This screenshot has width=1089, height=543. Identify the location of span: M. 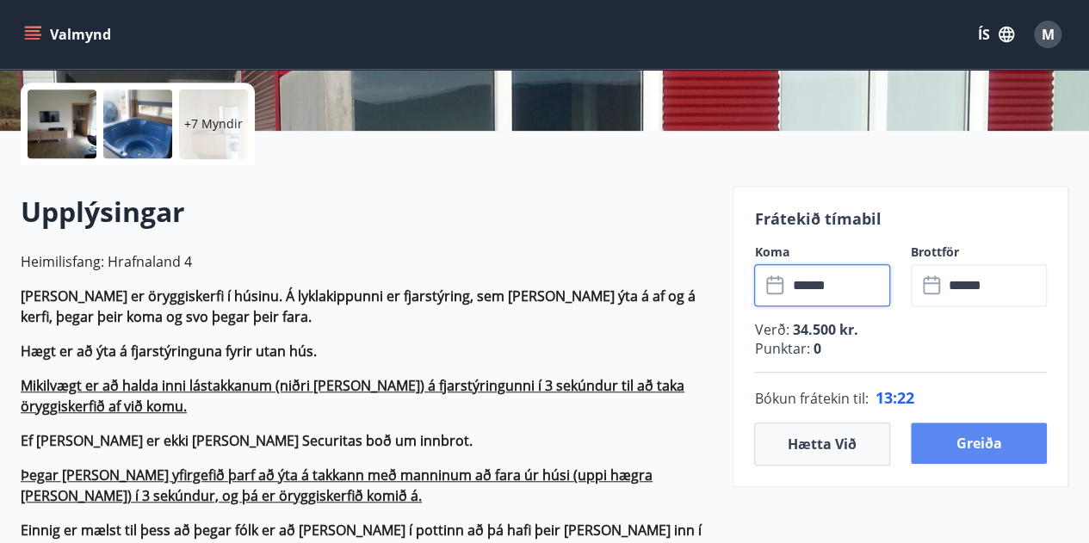
(1048, 34).